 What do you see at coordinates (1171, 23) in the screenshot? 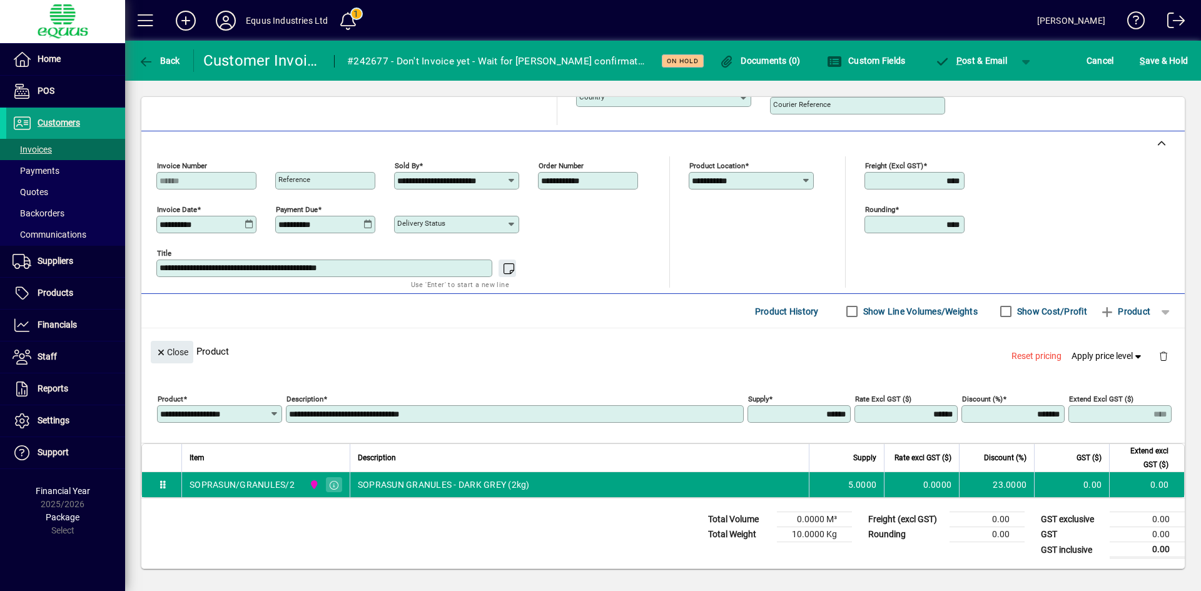
I see `a: Logout` at bounding box center [1171, 23].